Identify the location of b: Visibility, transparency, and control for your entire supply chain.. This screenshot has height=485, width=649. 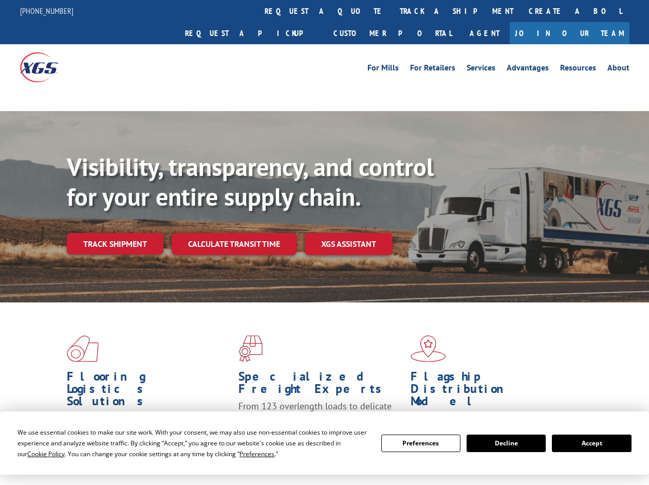
(250, 181).